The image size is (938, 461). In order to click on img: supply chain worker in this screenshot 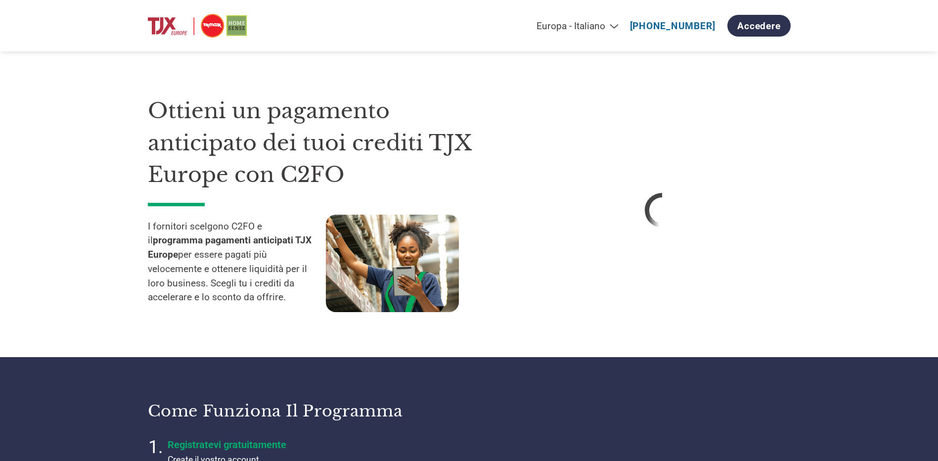, I will do `click(392, 263)`.